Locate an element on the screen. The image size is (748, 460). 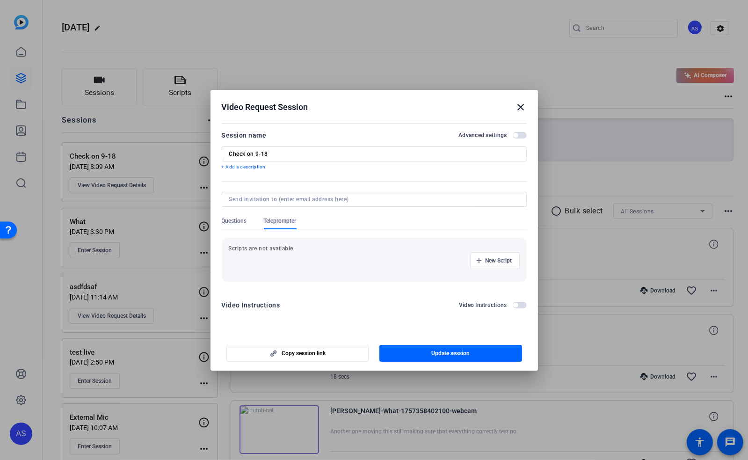
span: Copy session link is located at coordinates (304, 353).